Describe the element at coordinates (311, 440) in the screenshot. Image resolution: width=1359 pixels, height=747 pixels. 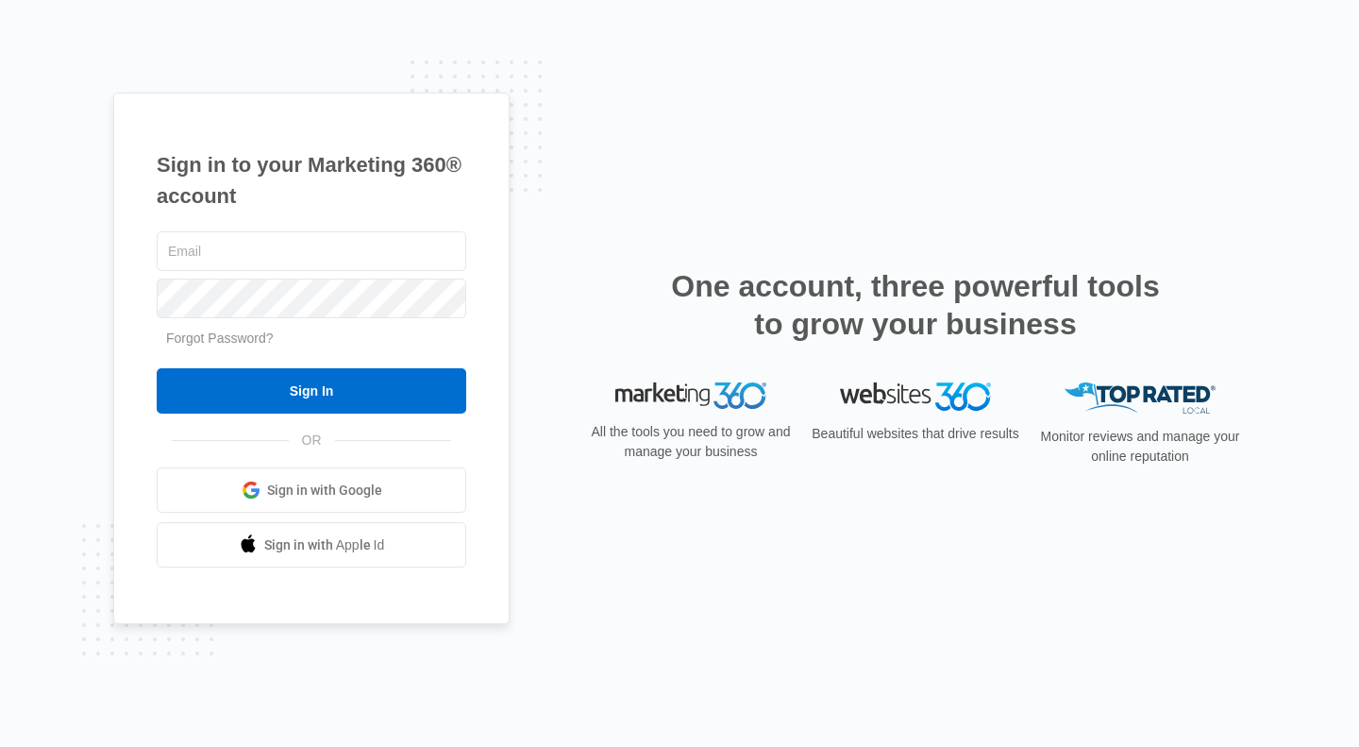
I see `span: OR` at that location.